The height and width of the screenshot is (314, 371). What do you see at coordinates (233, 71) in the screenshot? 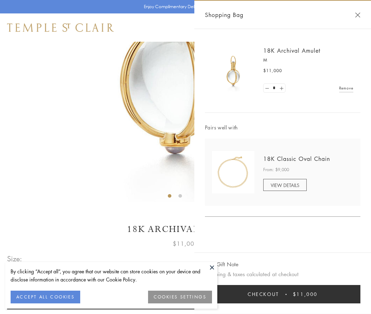
I see `img: 18K Archival Amulet` at bounding box center [233, 71].